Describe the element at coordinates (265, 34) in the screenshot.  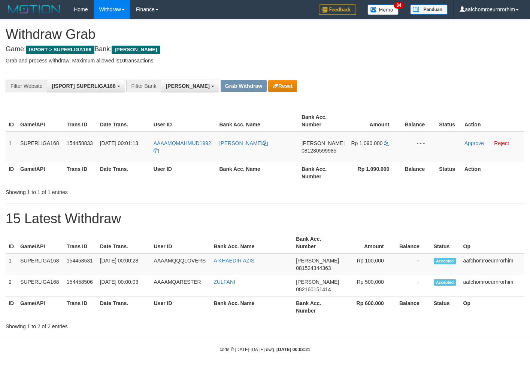
I see `h1: Withdraw Grab` at that location.